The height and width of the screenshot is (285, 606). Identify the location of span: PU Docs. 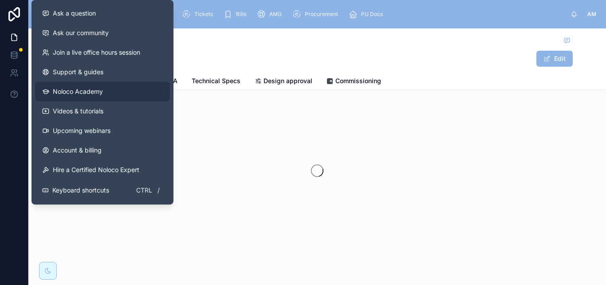
(372, 14).